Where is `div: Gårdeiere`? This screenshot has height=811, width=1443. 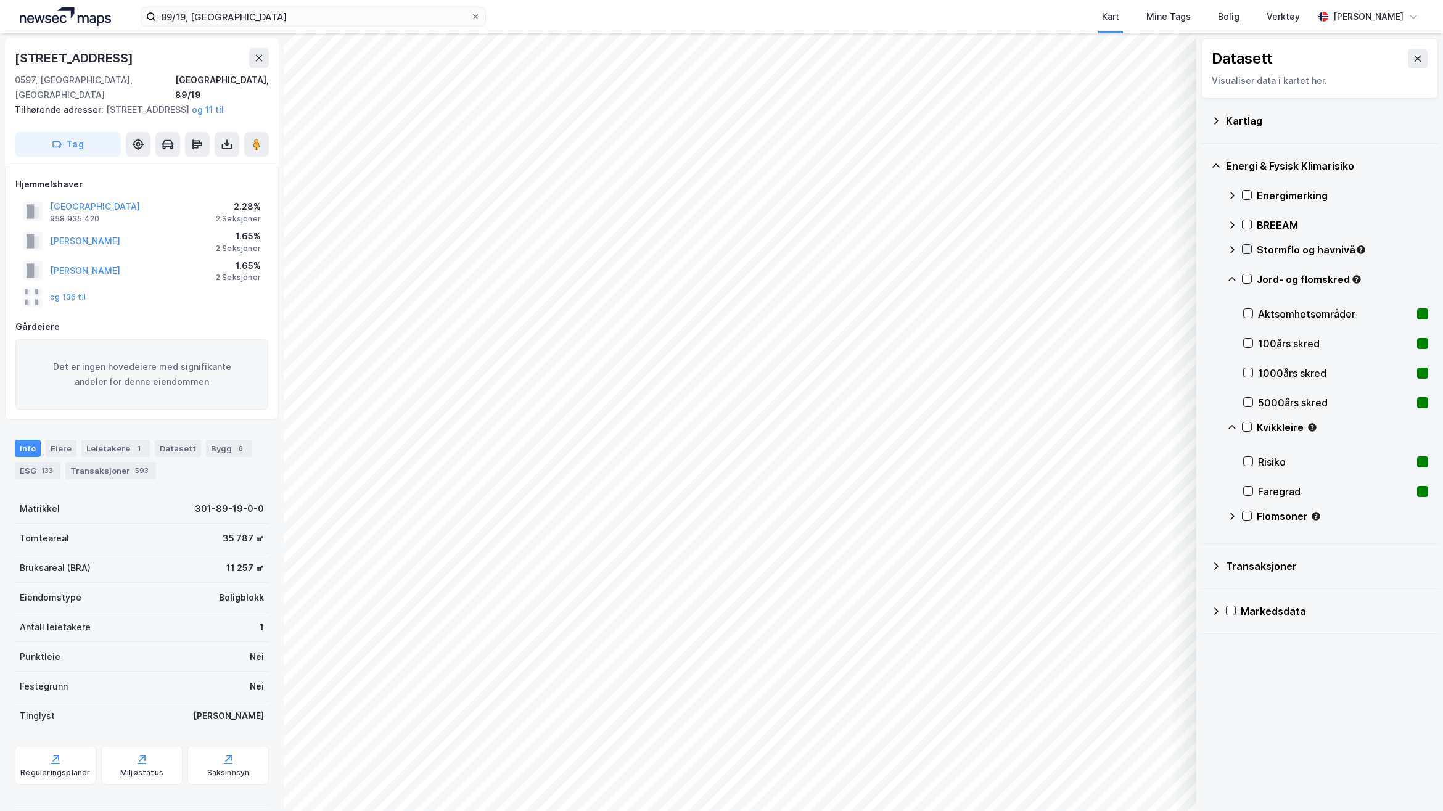 div: Gårdeiere is located at coordinates (142, 327).